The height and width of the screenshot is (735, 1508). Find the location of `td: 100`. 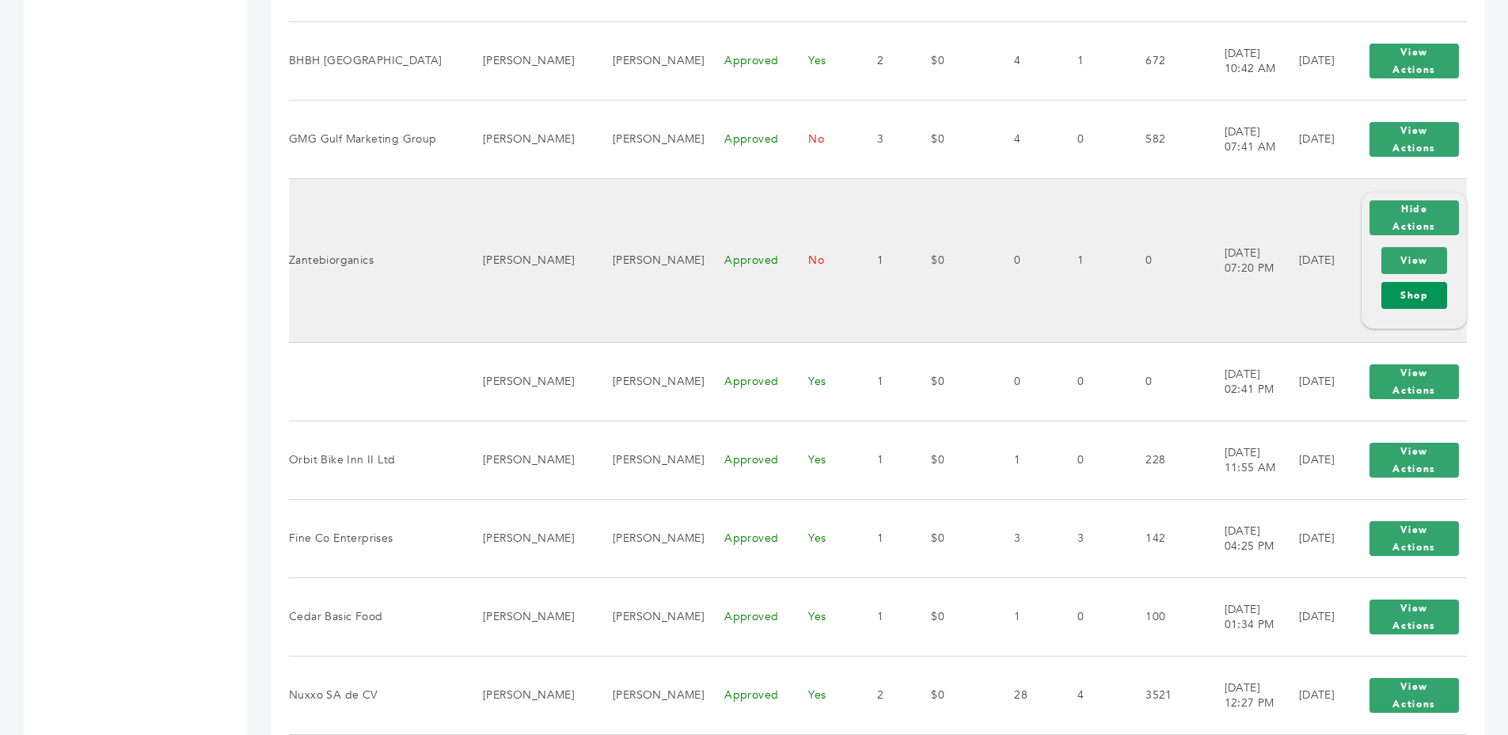

td: 100 is located at coordinates (1164, 617).